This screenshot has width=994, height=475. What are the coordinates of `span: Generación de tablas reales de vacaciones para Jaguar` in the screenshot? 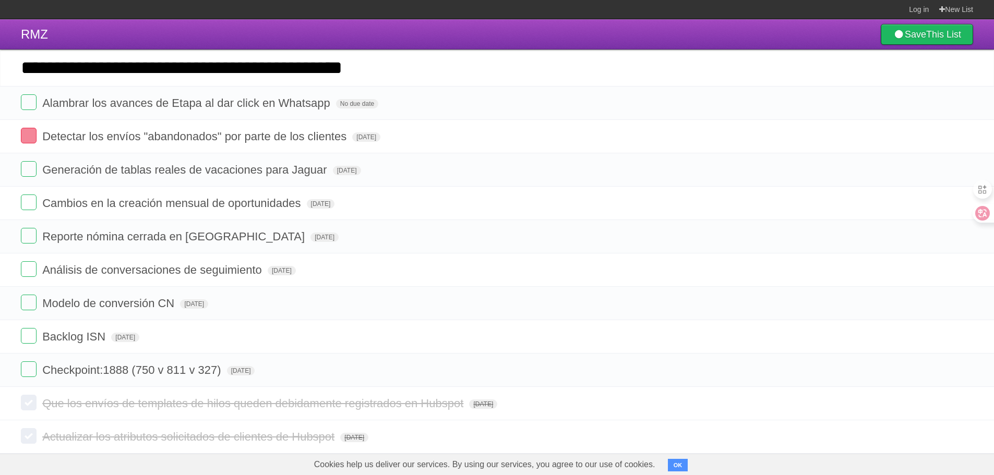 It's located at (186, 170).